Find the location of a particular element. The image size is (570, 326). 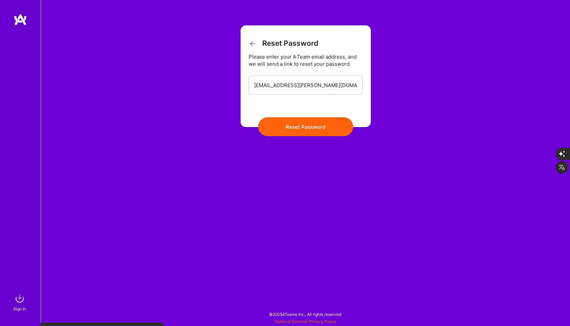

div: Please enter your A·Team email address, and we will send a link to reset your password. is located at coordinates (306, 60).